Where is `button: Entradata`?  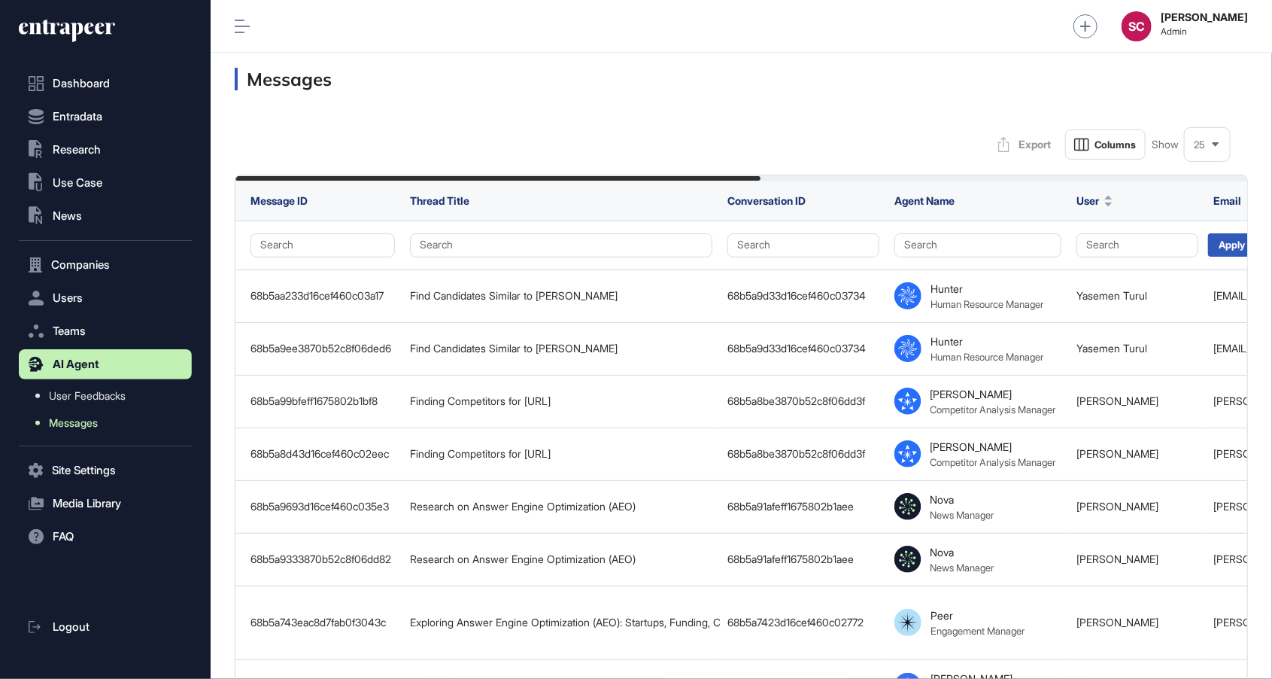 button: Entradata is located at coordinates (105, 117).